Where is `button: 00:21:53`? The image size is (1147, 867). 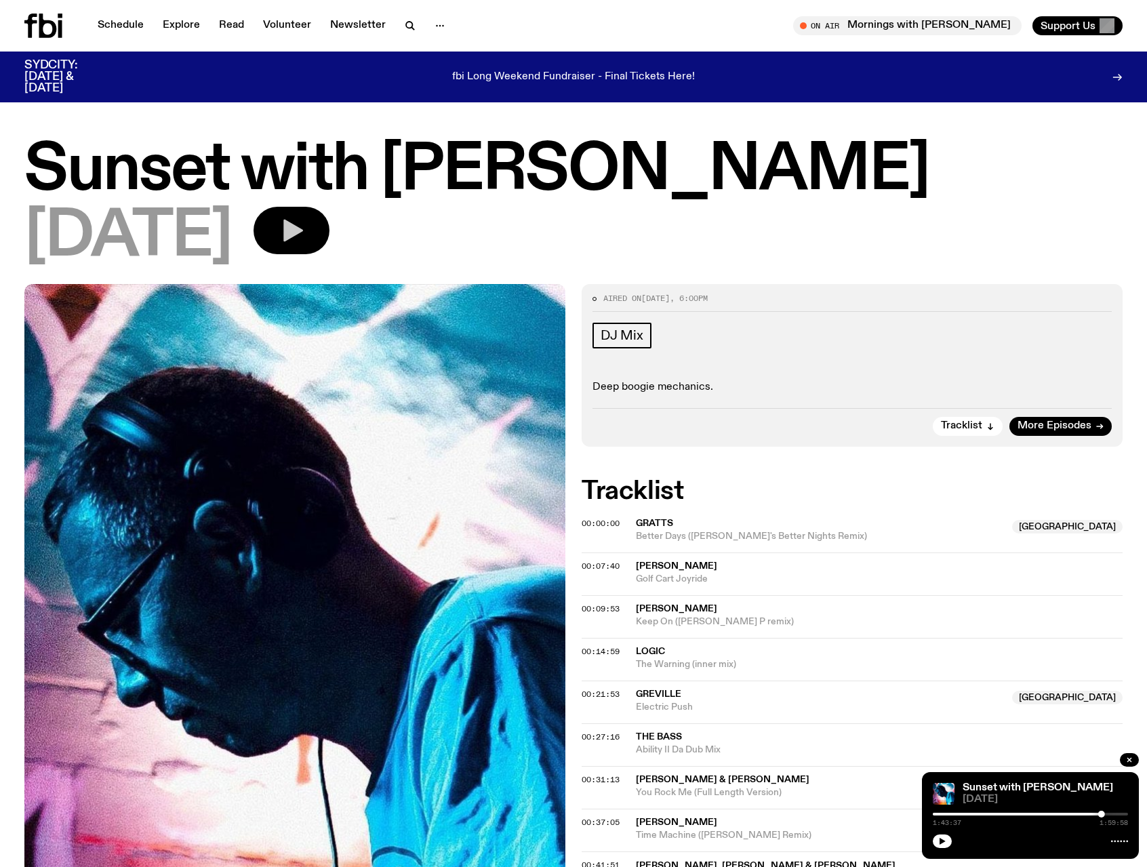
button: 00:21:53 is located at coordinates (601, 694).